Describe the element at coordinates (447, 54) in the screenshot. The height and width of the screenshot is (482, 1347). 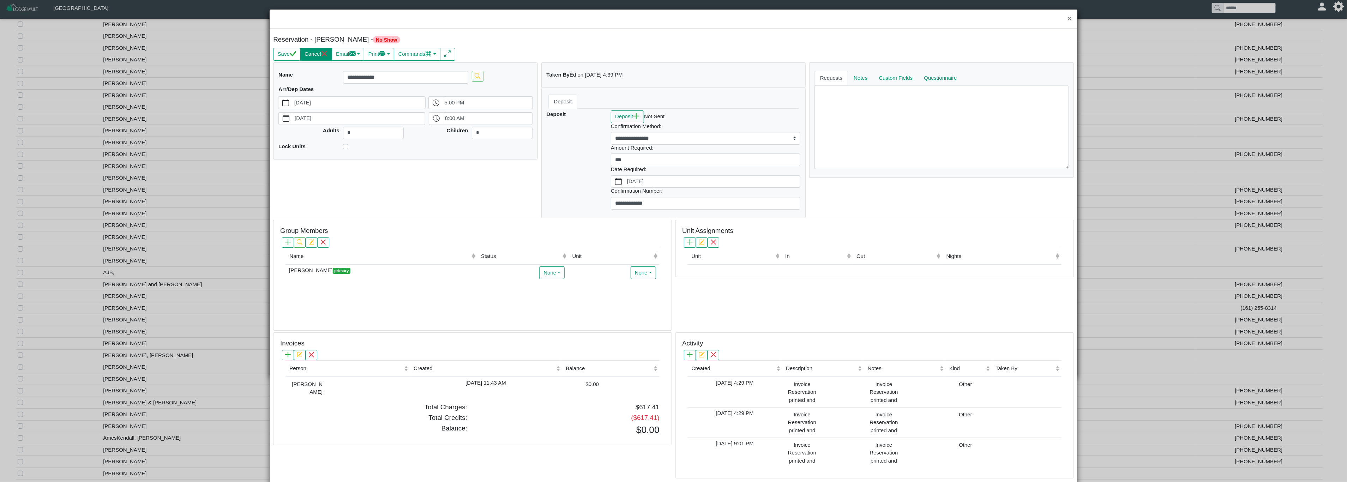
I see `svg: arrows angle expand` at that location.